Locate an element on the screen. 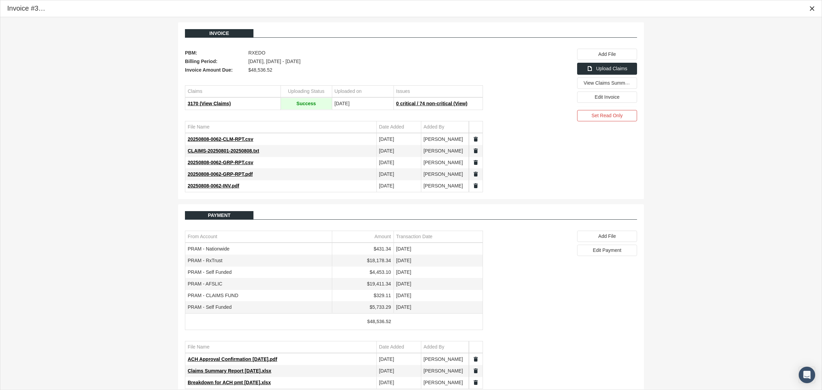 Image resolution: width=822 pixels, height=390 pixels. span: 20250808-0062-GRP-RPT.pdf is located at coordinates (220, 174).